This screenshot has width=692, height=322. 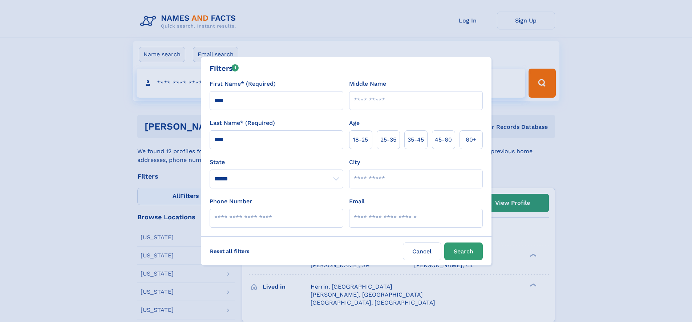 I want to click on label: Reset all filters, so click(x=230, y=251).